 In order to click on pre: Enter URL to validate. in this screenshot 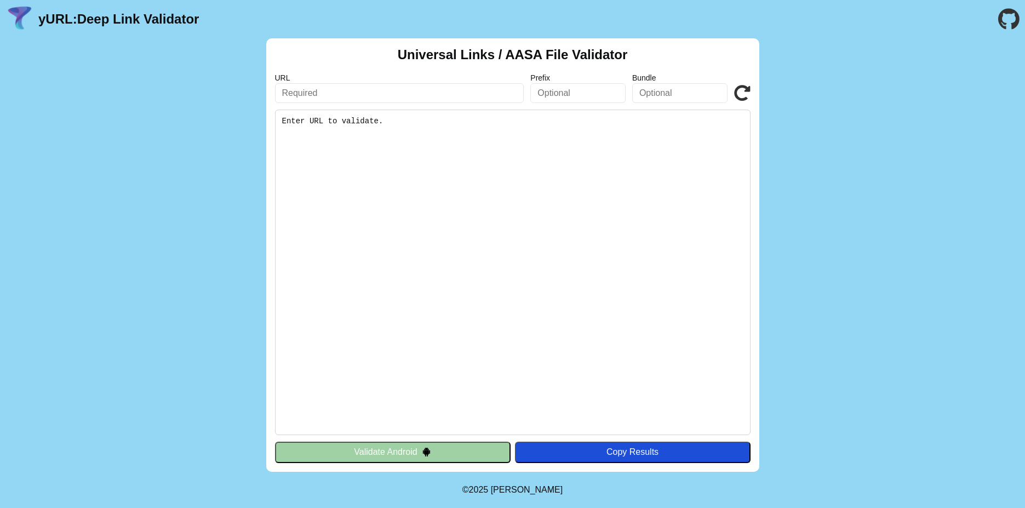, I will do `click(513, 272)`.